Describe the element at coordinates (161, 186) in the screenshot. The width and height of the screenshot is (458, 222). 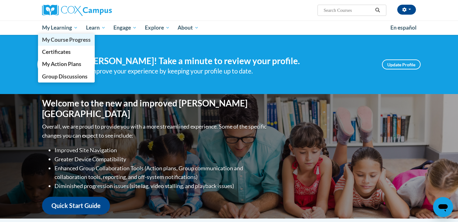
I see `li: Diminished progression issues (site lag, video stalling, and playback issues)` at that location.